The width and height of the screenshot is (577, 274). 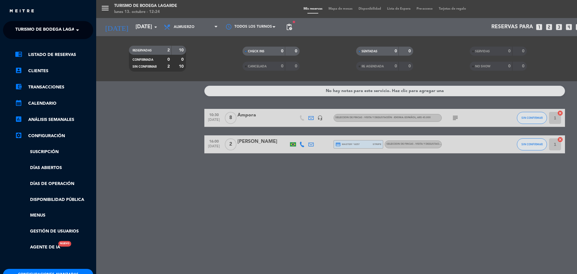 I want to click on i: account_balance_wallet, so click(x=19, y=86).